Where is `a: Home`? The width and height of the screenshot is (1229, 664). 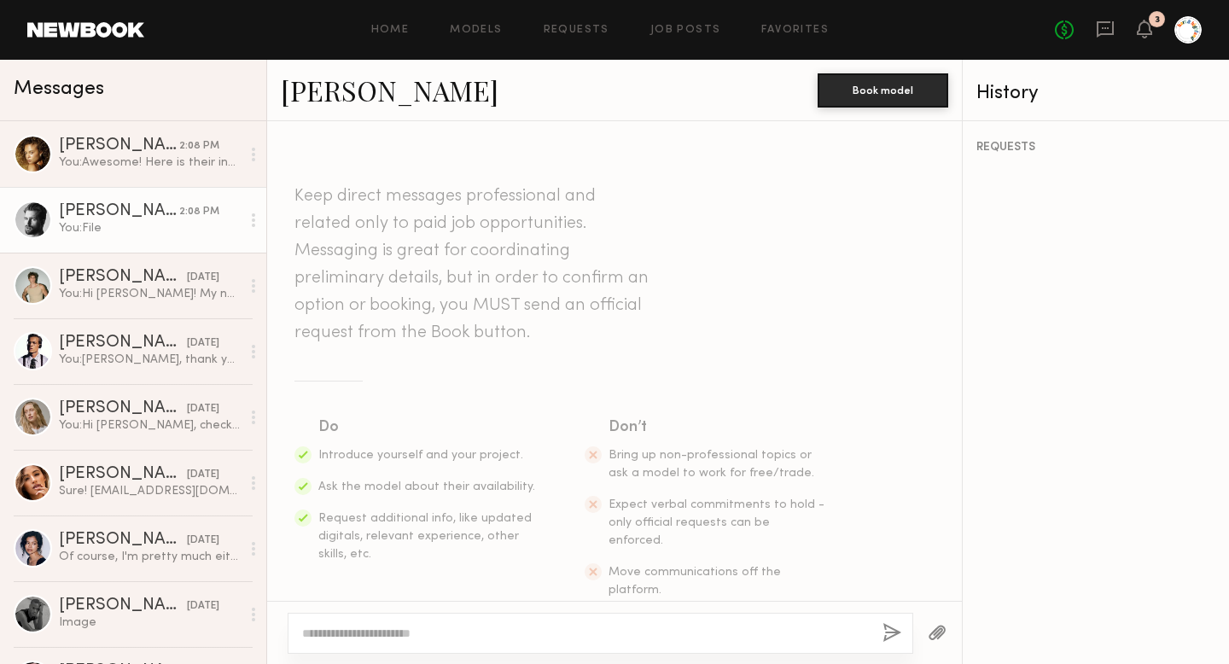 a: Home is located at coordinates (390, 30).